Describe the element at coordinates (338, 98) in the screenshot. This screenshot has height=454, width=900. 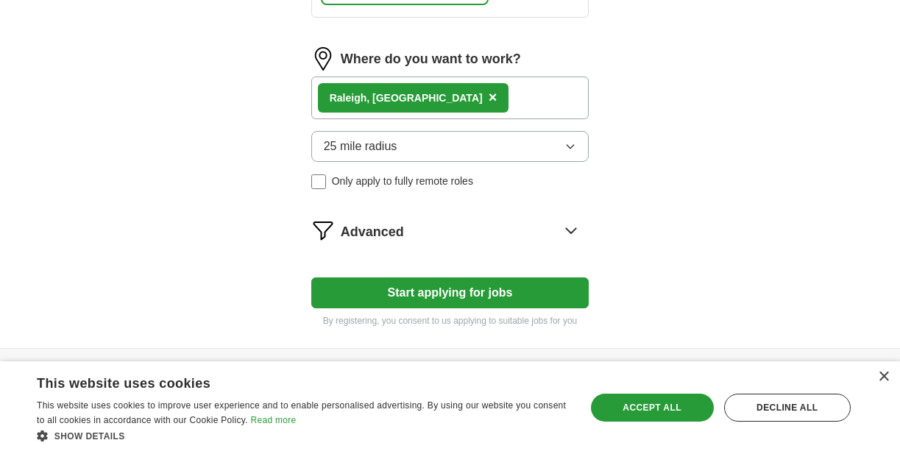
I see `strong: Ral` at that location.